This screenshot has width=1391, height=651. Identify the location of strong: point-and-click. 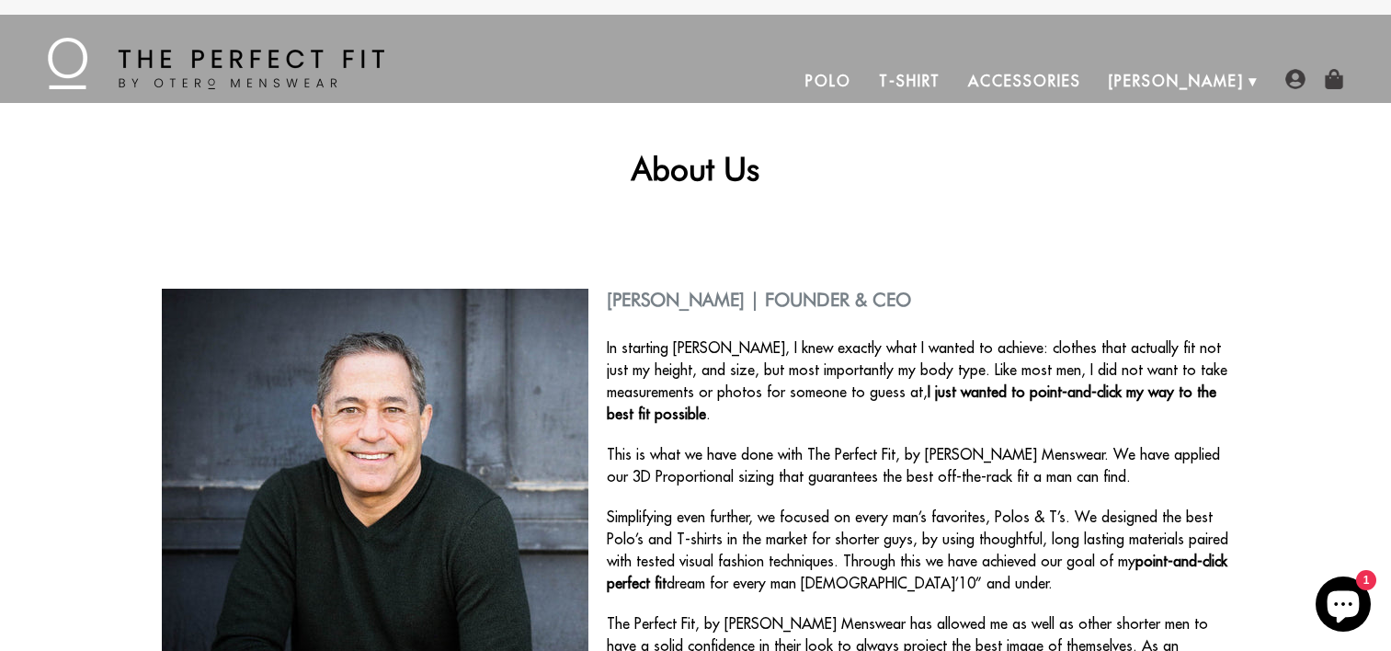
(1182, 561).